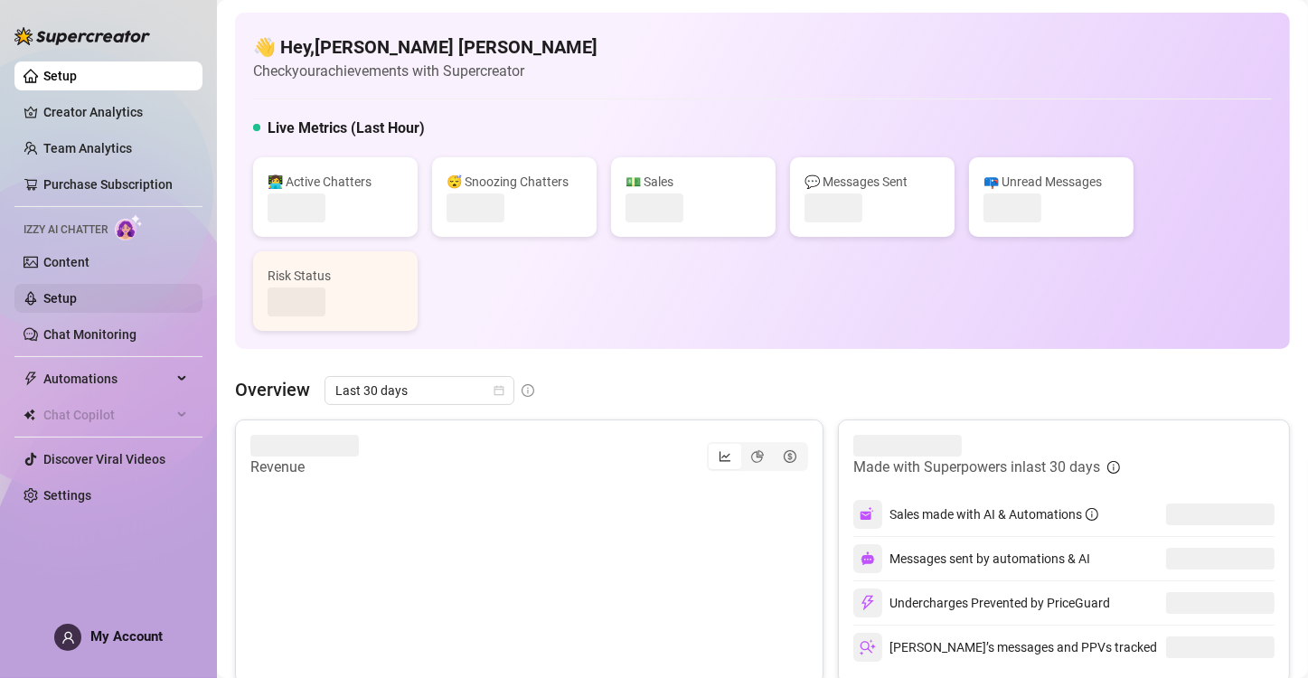 Image resolution: width=1308 pixels, height=678 pixels. Describe the element at coordinates (515, 182) in the screenshot. I see `div: 😴 Snoozing Chatters` at that location.